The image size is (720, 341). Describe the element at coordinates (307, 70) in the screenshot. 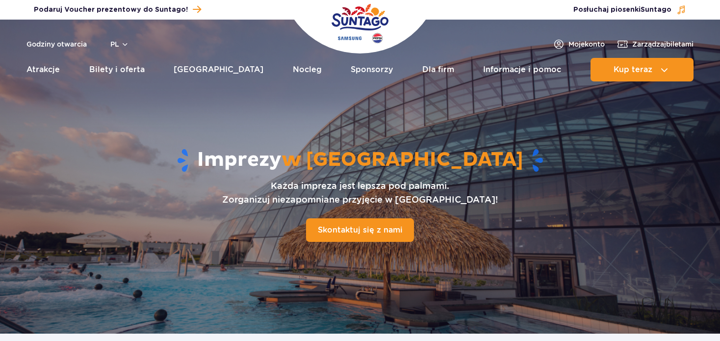

I see `a: Nocleg` at that location.